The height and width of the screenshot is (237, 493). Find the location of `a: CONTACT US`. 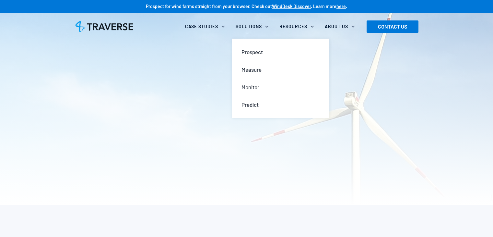

a: CONTACT US is located at coordinates (393, 27).